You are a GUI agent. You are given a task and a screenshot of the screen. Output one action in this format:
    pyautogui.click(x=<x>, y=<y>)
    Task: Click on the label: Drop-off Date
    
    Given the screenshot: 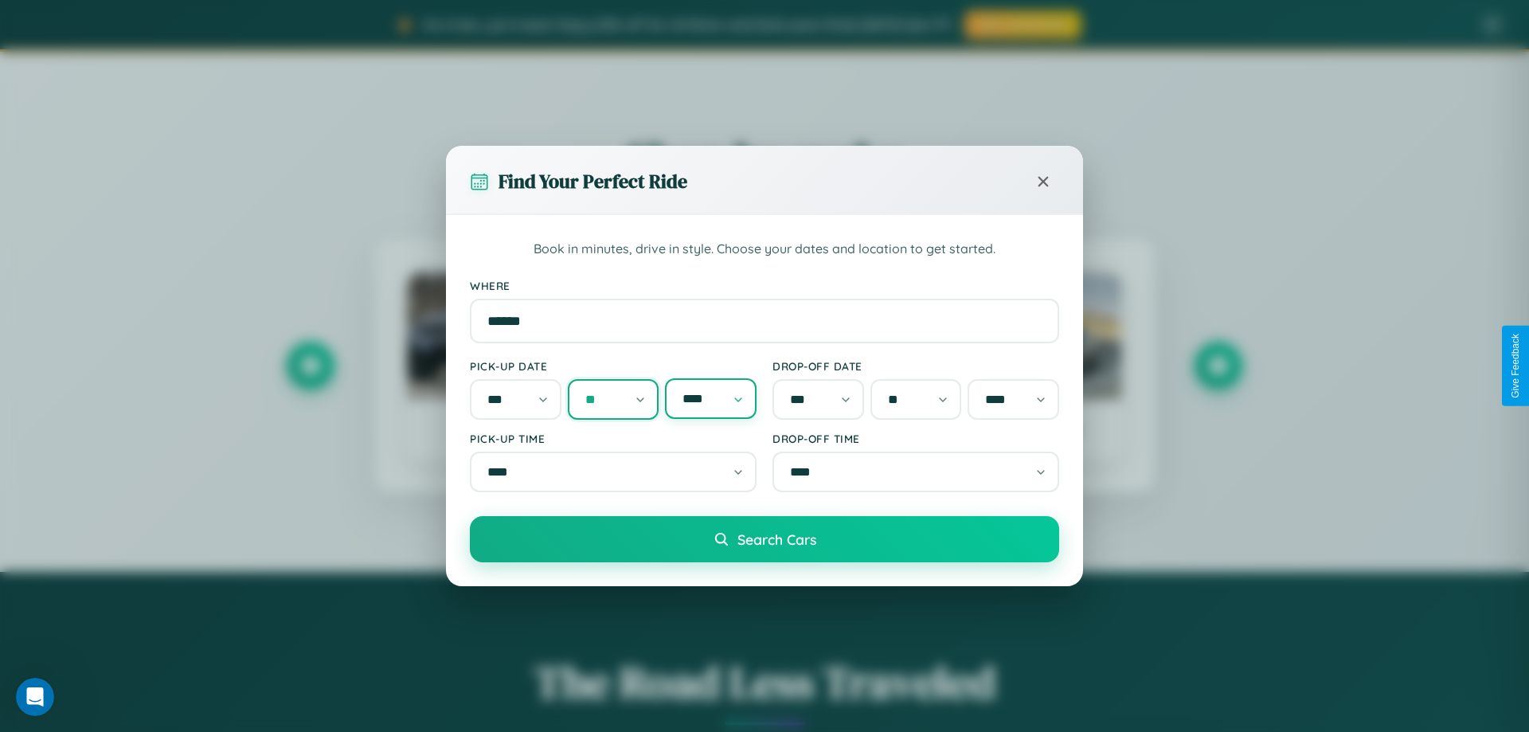 What is the action you would take?
    pyautogui.click(x=916, y=366)
    